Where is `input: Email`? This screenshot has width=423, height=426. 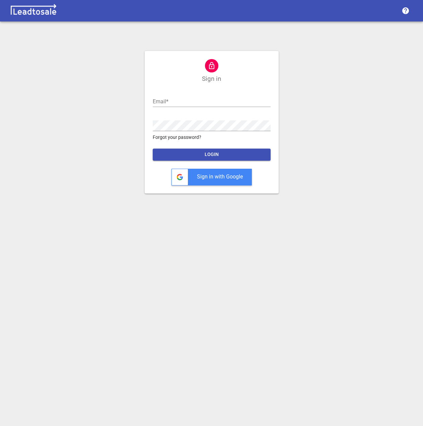 input: Email is located at coordinates (212, 102).